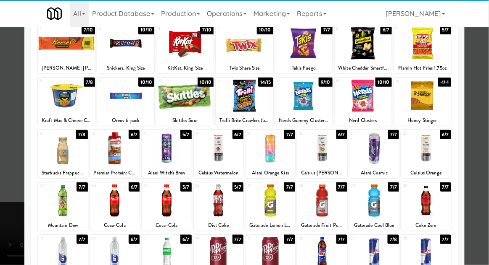  What do you see at coordinates (231, 29) in the screenshot?
I see `div: 4` at bounding box center [231, 29].